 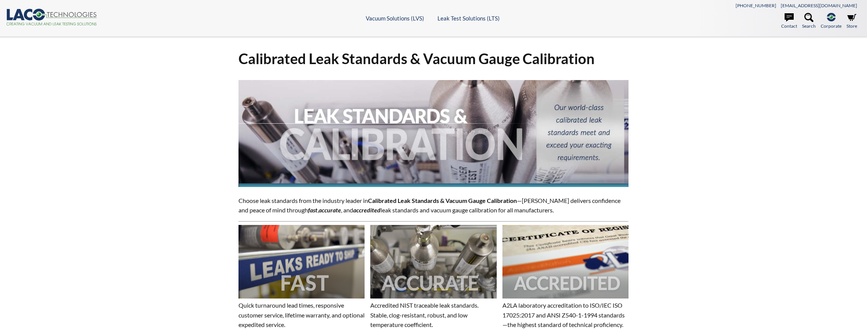 What do you see at coordinates (565, 315) in the screenshot?
I see `p: A2LA laboratory accreditation to ISO/IEC ISO 17025:2017 and ANSI Z540-1-1994 standards—the highes...` at bounding box center [565, 315].